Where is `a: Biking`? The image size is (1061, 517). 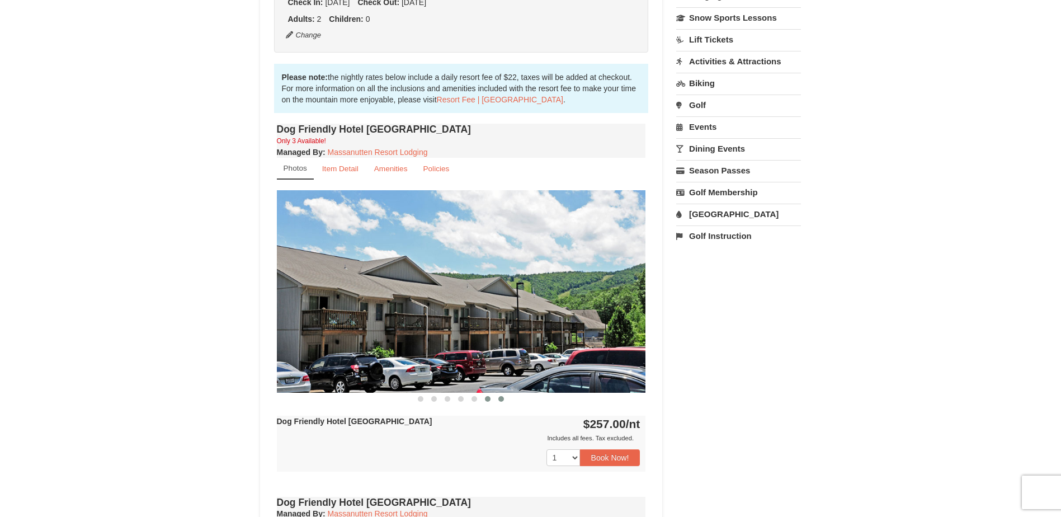
a: Biking is located at coordinates (739, 83).